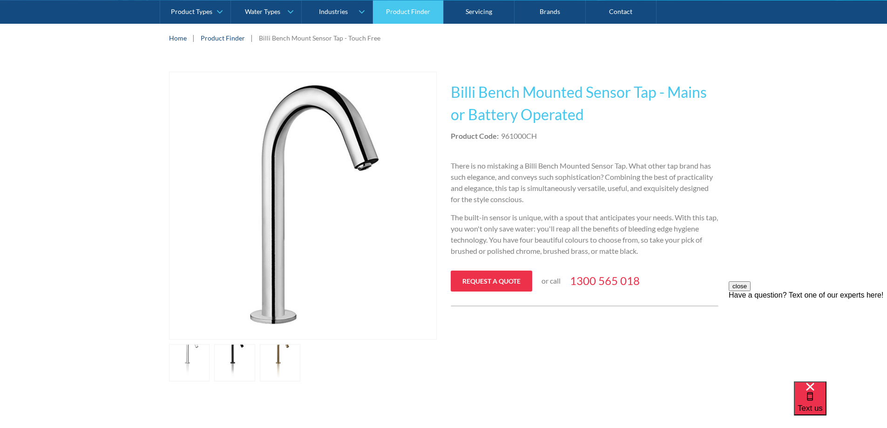 The image size is (887, 428). I want to click on p: or call, so click(551, 281).